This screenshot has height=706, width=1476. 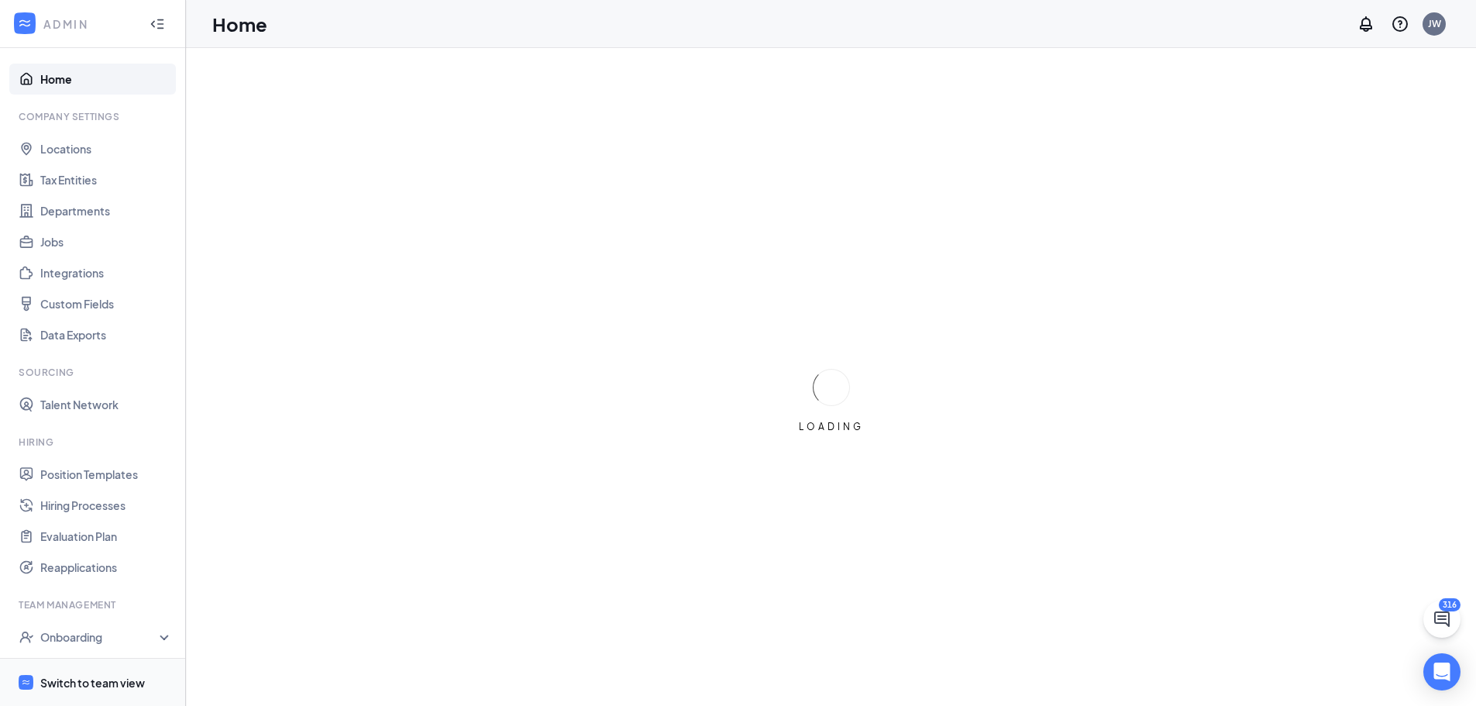 What do you see at coordinates (106, 567) in the screenshot?
I see `a: Reapplications` at bounding box center [106, 567].